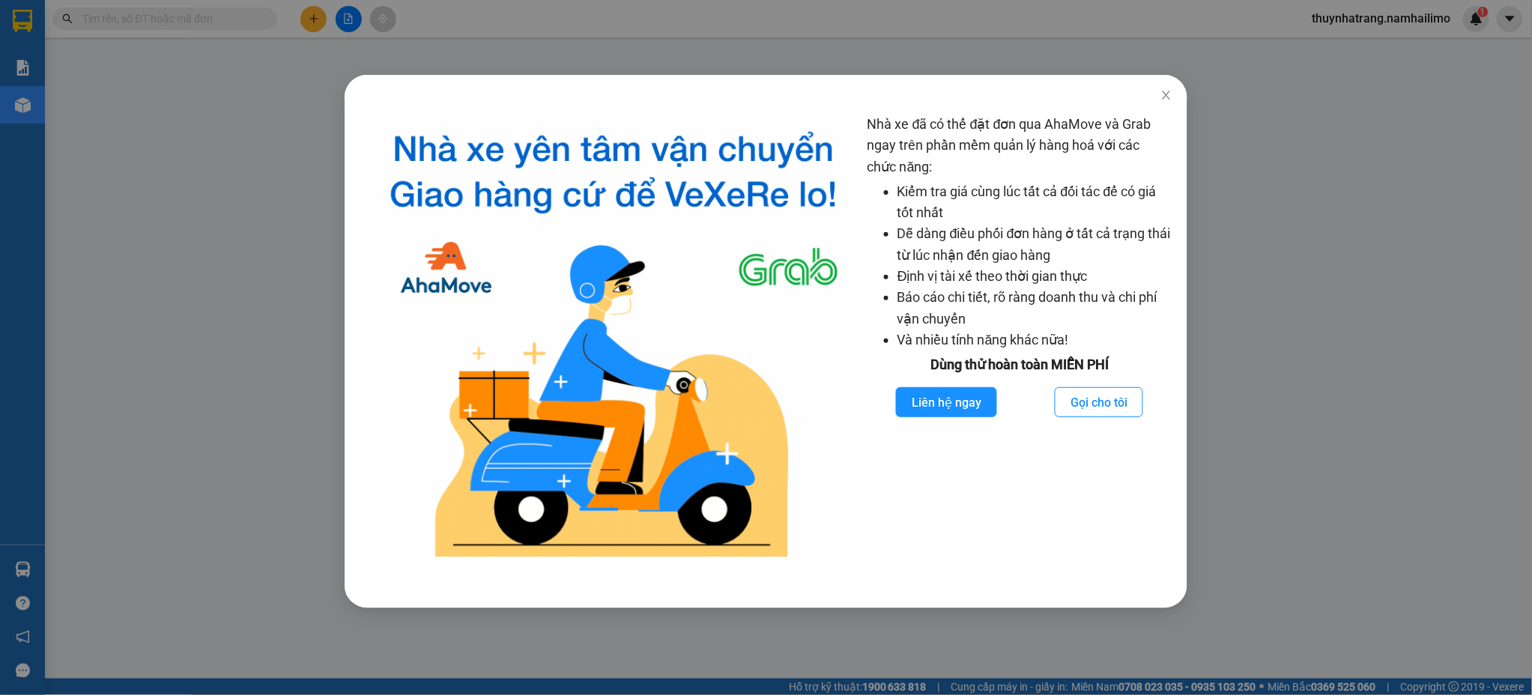 This screenshot has width=1532, height=695. I want to click on div: Nhà xe đã có thể đặt đơn qua AhaMove và Grab ngay trên phần mềm quản lý hàng hoá với các chức năng:, so click(1019, 342).